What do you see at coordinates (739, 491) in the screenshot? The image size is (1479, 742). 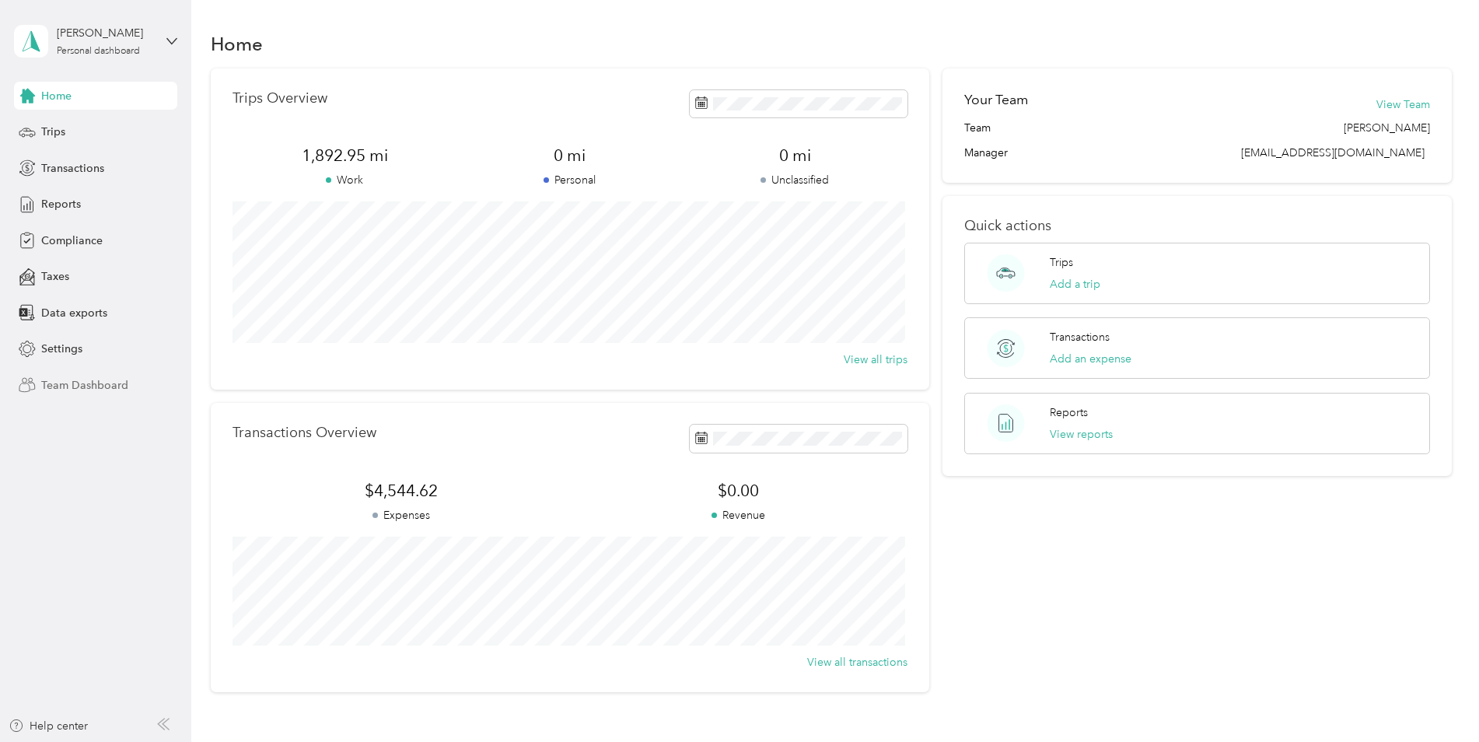 I see `span: $0.00` at bounding box center [739, 491].